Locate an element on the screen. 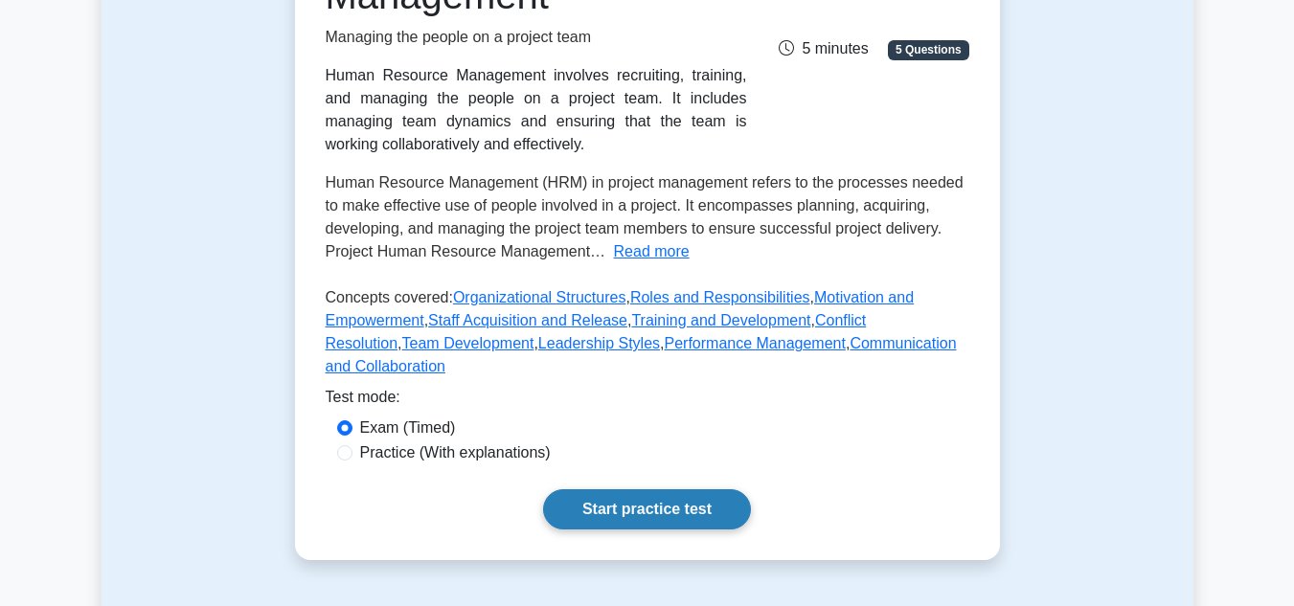 The height and width of the screenshot is (606, 1294). a: Leadership Styles is located at coordinates (599, 343).